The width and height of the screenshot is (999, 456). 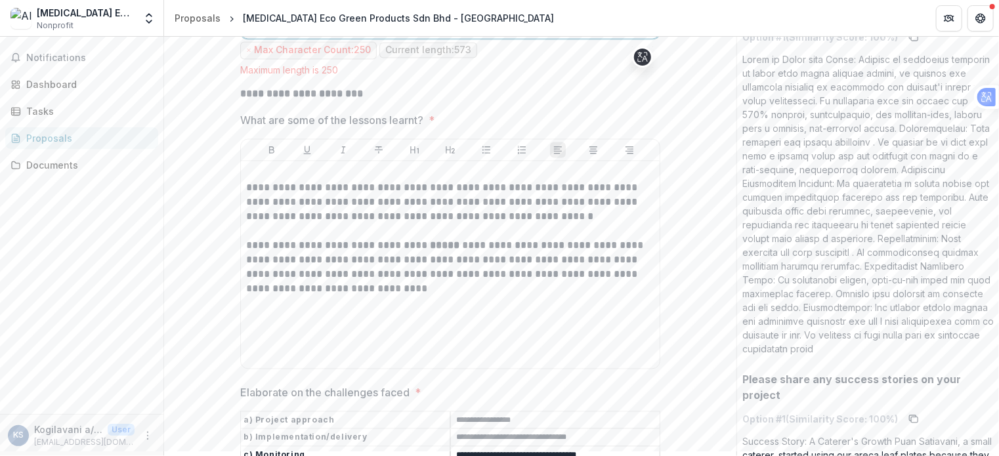 I want to click on nav: breadcrumb, so click(x=364, y=18).